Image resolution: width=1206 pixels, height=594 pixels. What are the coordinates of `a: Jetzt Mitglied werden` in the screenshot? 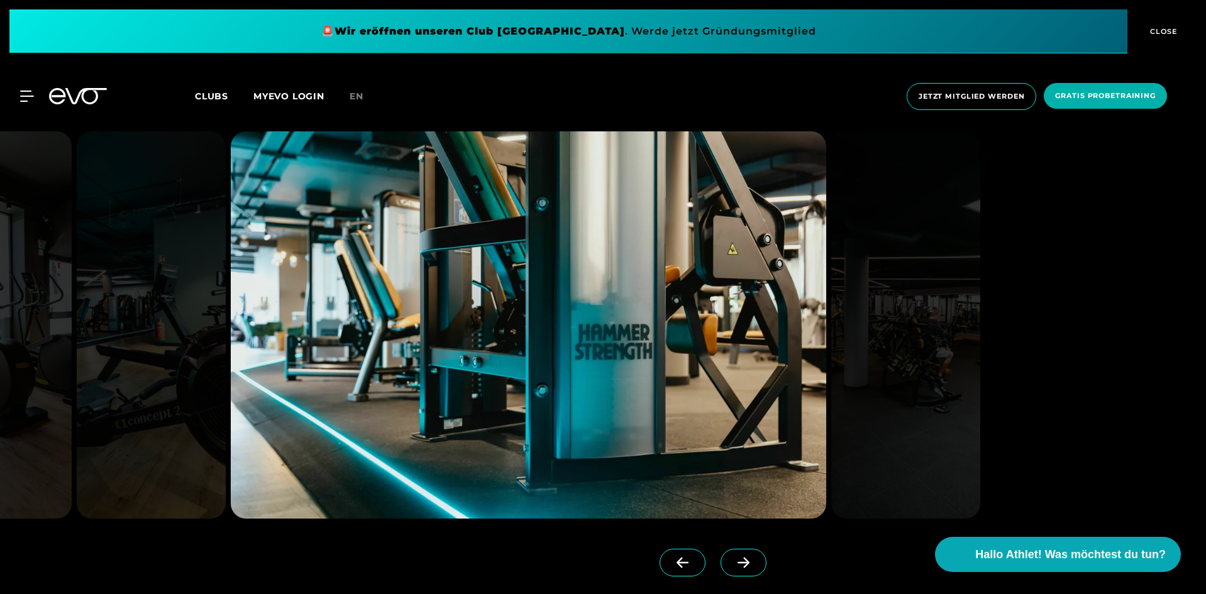 It's located at (972, 96).